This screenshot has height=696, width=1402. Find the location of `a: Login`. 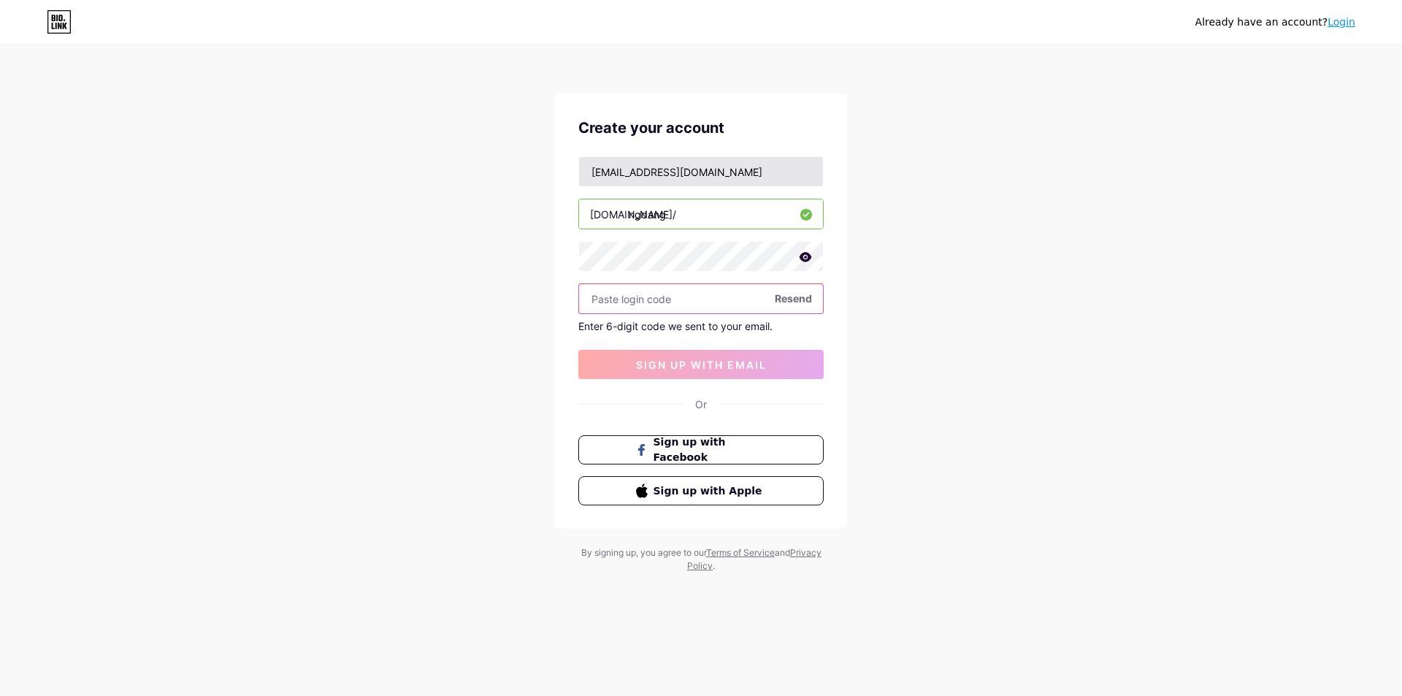

a: Login is located at coordinates (1341, 22).